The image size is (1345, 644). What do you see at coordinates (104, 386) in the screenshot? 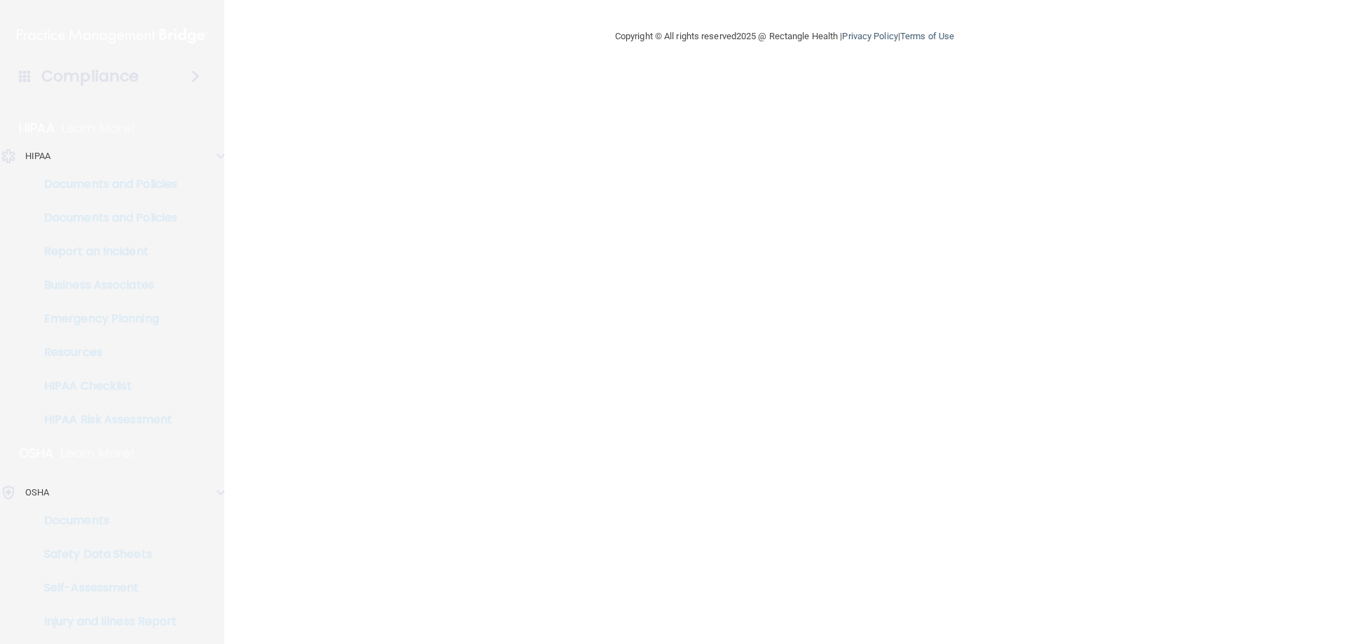
I see `p: HIPAA Checklist` at bounding box center [104, 386].